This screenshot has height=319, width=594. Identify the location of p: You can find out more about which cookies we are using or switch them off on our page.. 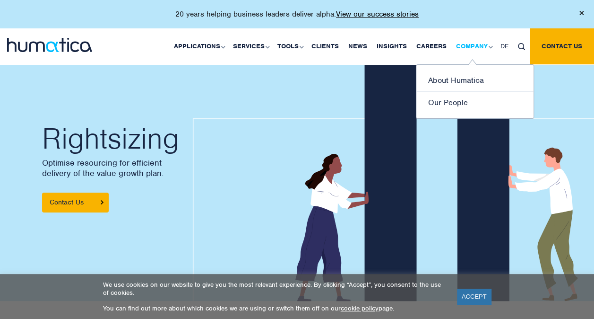
(274, 308).